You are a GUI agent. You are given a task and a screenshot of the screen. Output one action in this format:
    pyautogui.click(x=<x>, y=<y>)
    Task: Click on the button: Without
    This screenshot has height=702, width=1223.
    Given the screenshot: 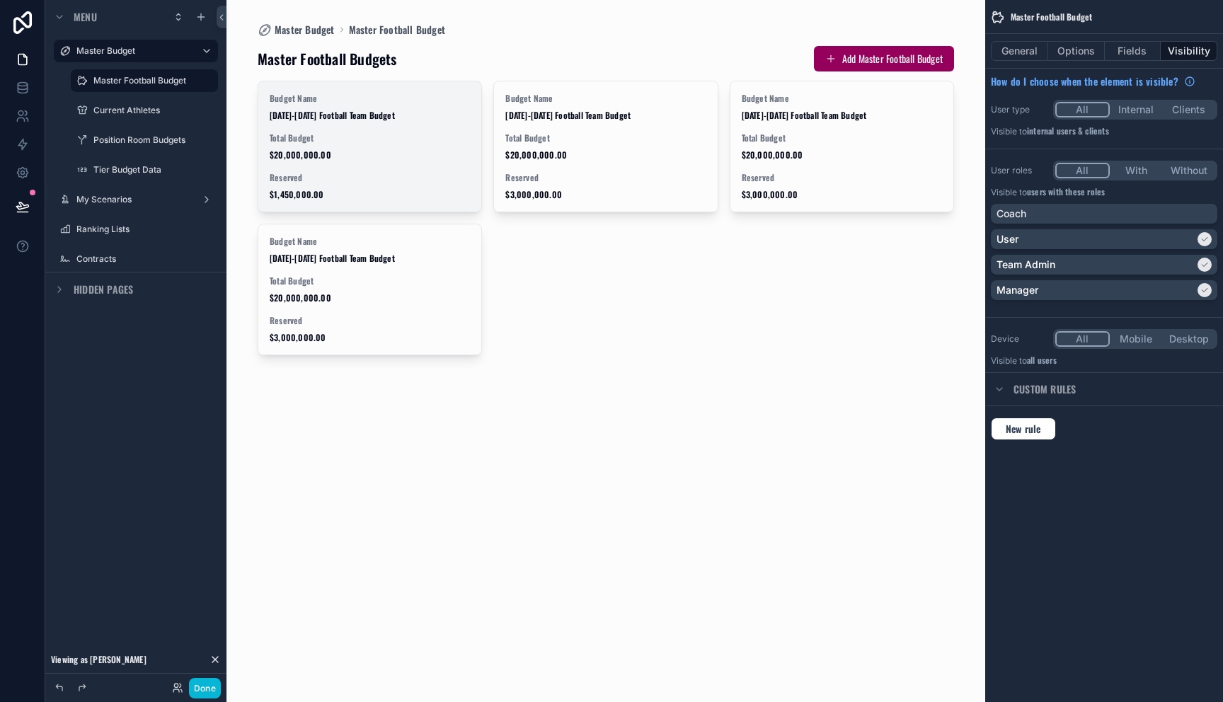 What is the action you would take?
    pyautogui.click(x=1188, y=171)
    